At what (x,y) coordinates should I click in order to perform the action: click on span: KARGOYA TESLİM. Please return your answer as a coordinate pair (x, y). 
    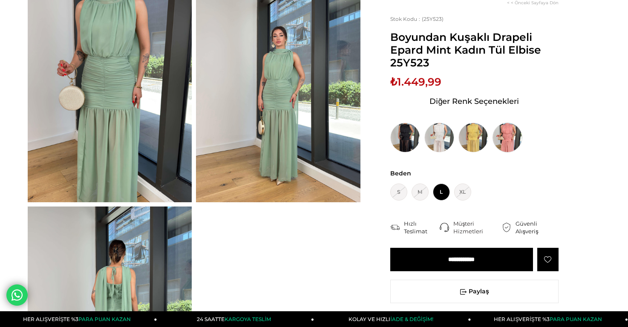
    Looking at the image, I should click on (247, 319).